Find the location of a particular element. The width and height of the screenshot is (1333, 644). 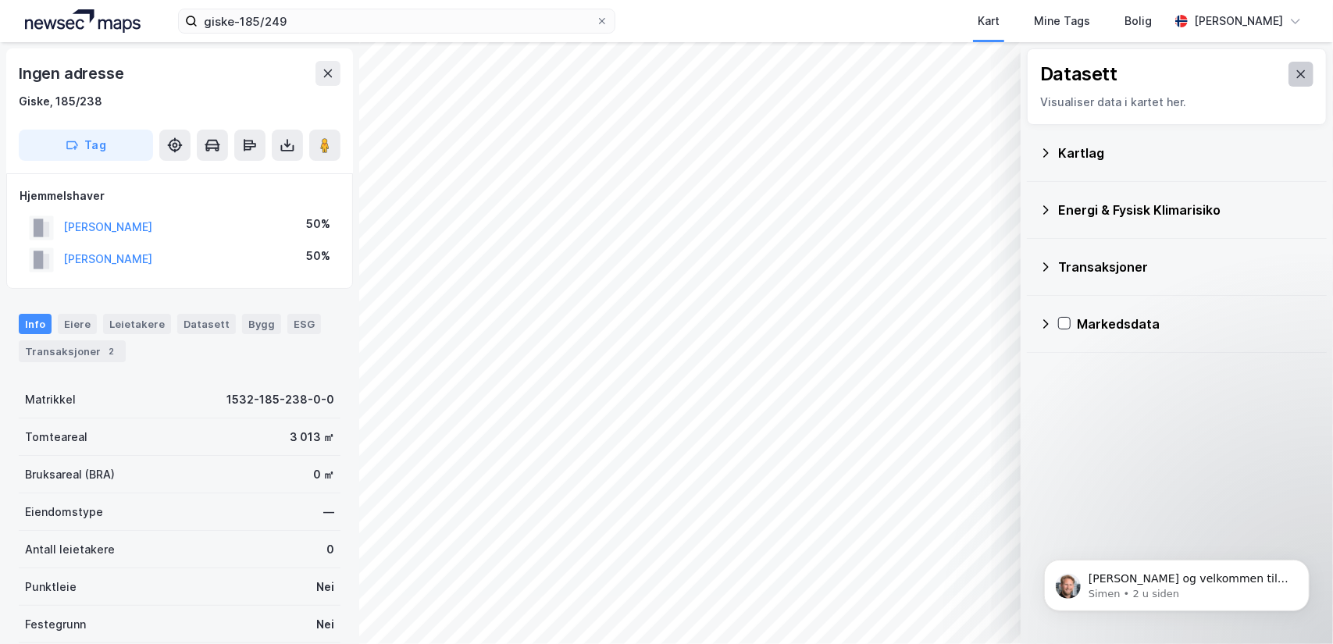

div: Energi & Fysisk Klimarisiko is located at coordinates (1186, 210).